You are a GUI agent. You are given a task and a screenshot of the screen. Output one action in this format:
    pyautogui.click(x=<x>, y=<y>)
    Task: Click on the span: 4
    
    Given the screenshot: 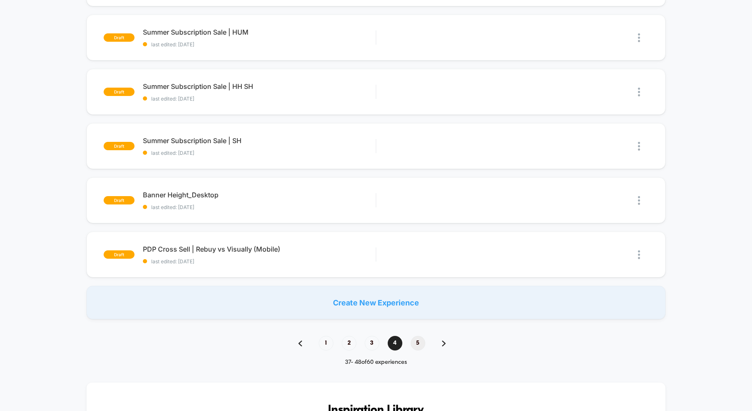 What is the action you would take?
    pyautogui.click(x=395, y=343)
    